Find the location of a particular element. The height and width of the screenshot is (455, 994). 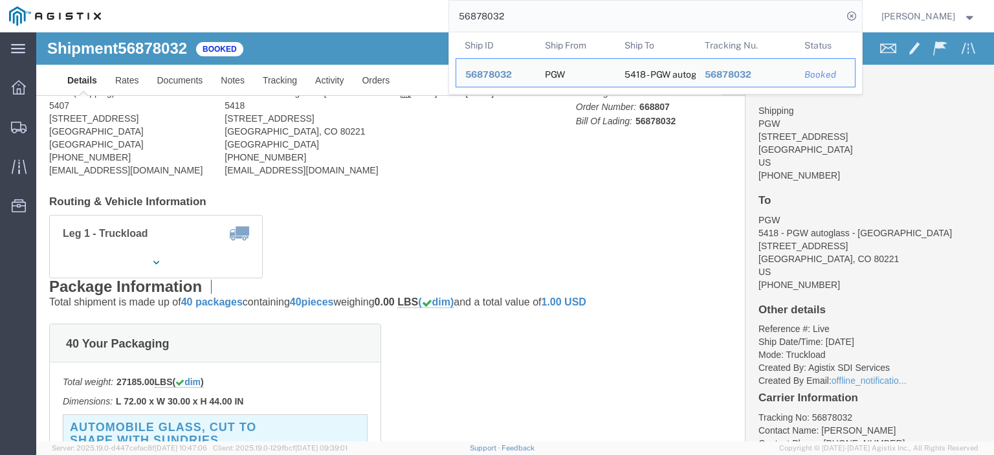

div: PGW is located at coordinates (554, 72).